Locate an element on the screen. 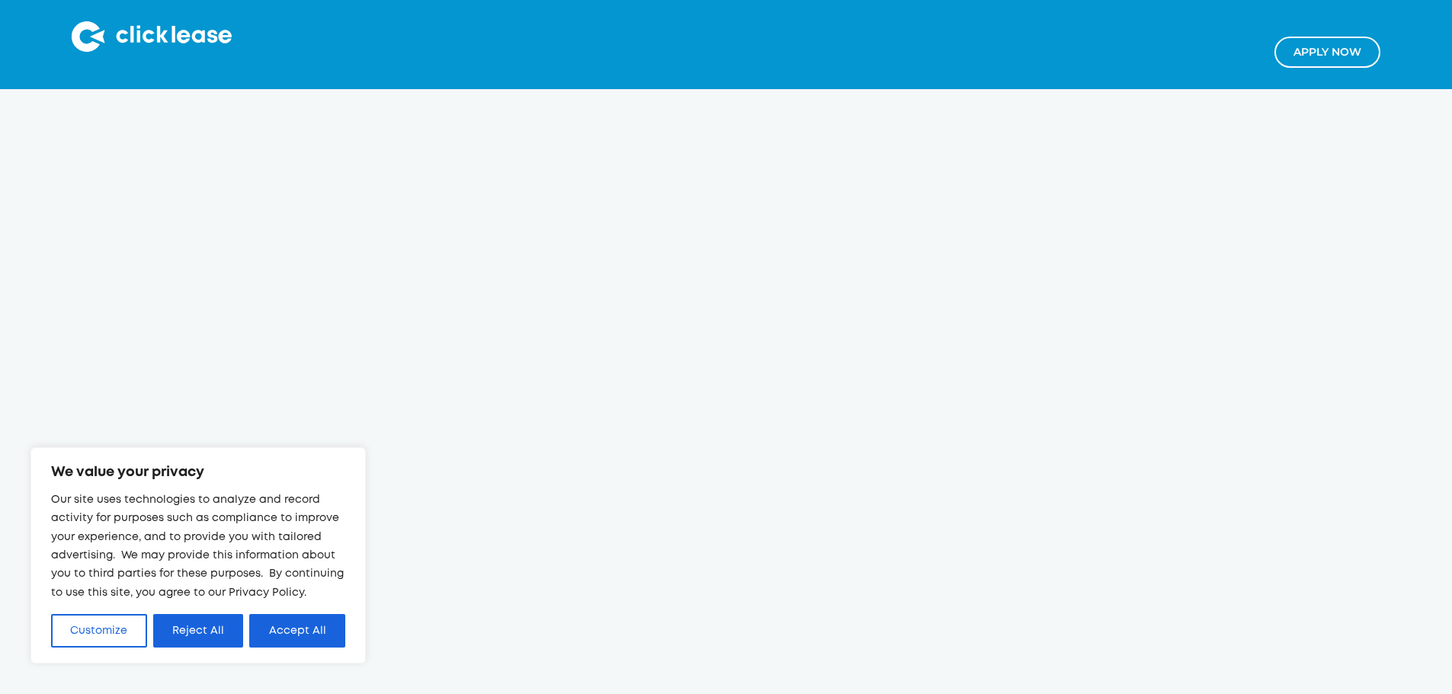  span: Our site uses technologies to analyze and record activity for purposes such as compliance to impr... is located at coordinates (197, 547).